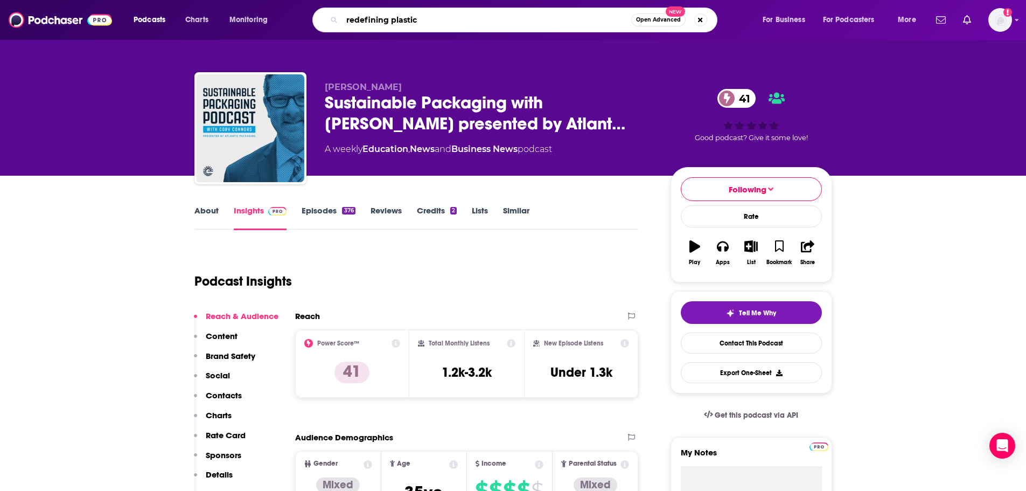 The image size is (1026, 491). What do you see at coordinates (453, 211) in the screenshot?
I see `div: 2` at bounding box center [453, 211].